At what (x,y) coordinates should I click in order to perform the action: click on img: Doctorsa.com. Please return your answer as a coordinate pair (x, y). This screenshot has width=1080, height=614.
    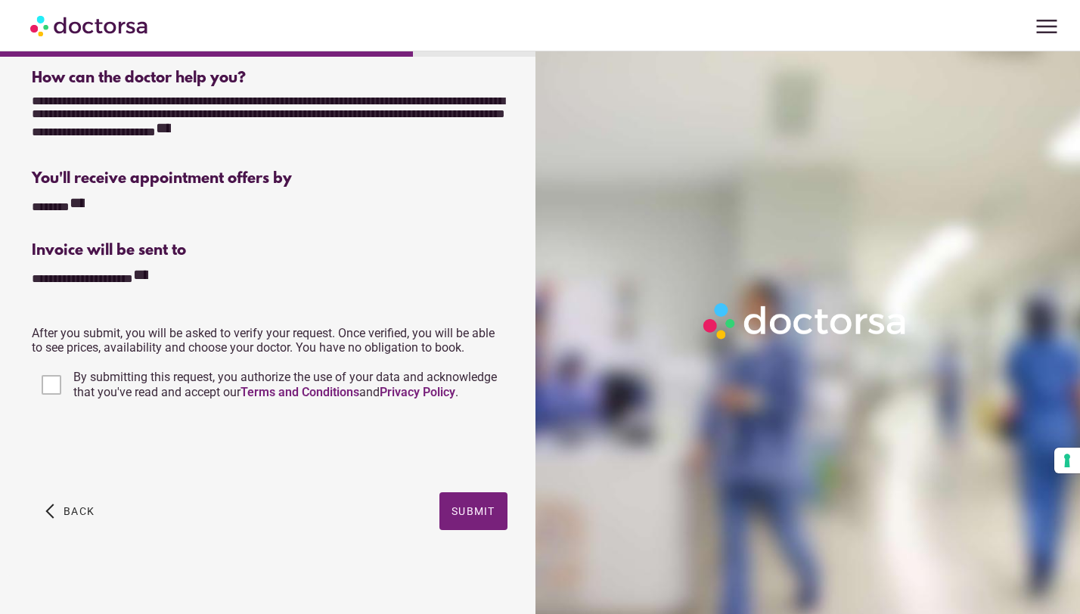
    Looking at the image, I should click on (90, 25).